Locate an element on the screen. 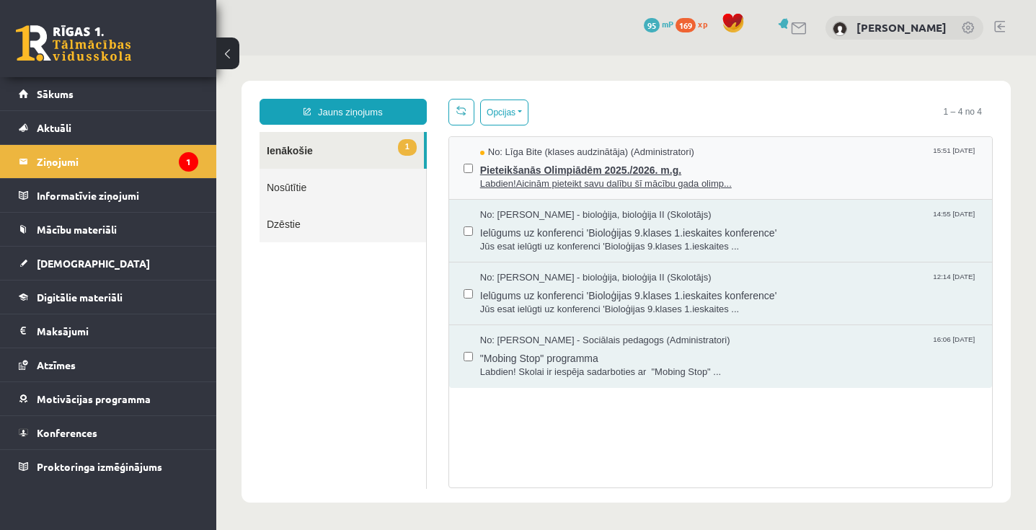  a: Aktuāli is located at coordinates (108, 128).